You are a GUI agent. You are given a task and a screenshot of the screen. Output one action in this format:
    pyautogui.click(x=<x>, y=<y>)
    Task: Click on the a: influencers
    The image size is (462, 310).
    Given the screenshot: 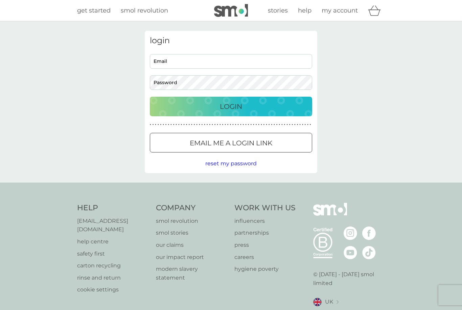 What is the action you would take?
    pyautogui.click(x=265, y=221)
    